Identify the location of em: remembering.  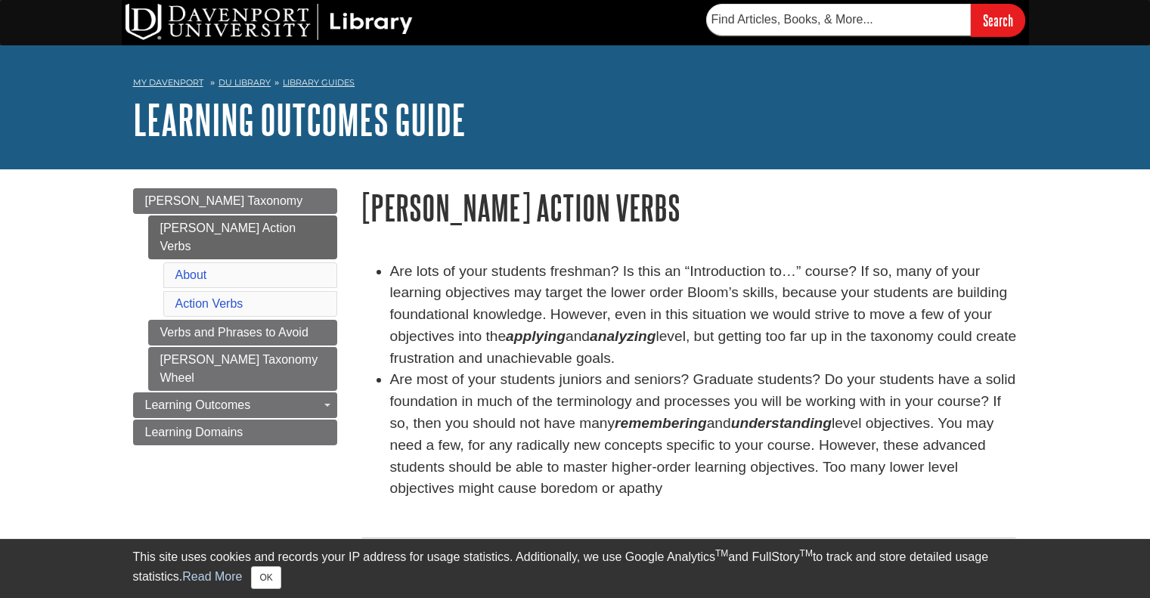
(661, 423).